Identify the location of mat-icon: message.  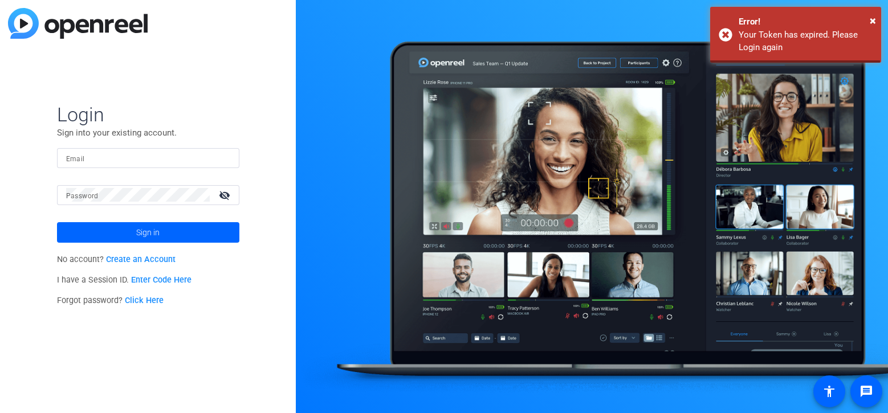
(867, 392).